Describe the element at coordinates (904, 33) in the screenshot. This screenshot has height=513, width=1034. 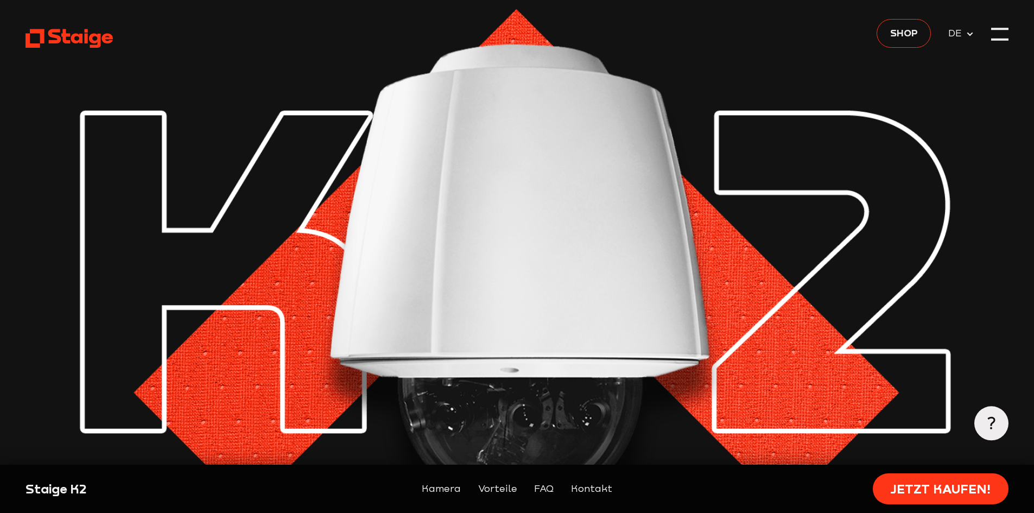
I see `a: Shop` at that location.